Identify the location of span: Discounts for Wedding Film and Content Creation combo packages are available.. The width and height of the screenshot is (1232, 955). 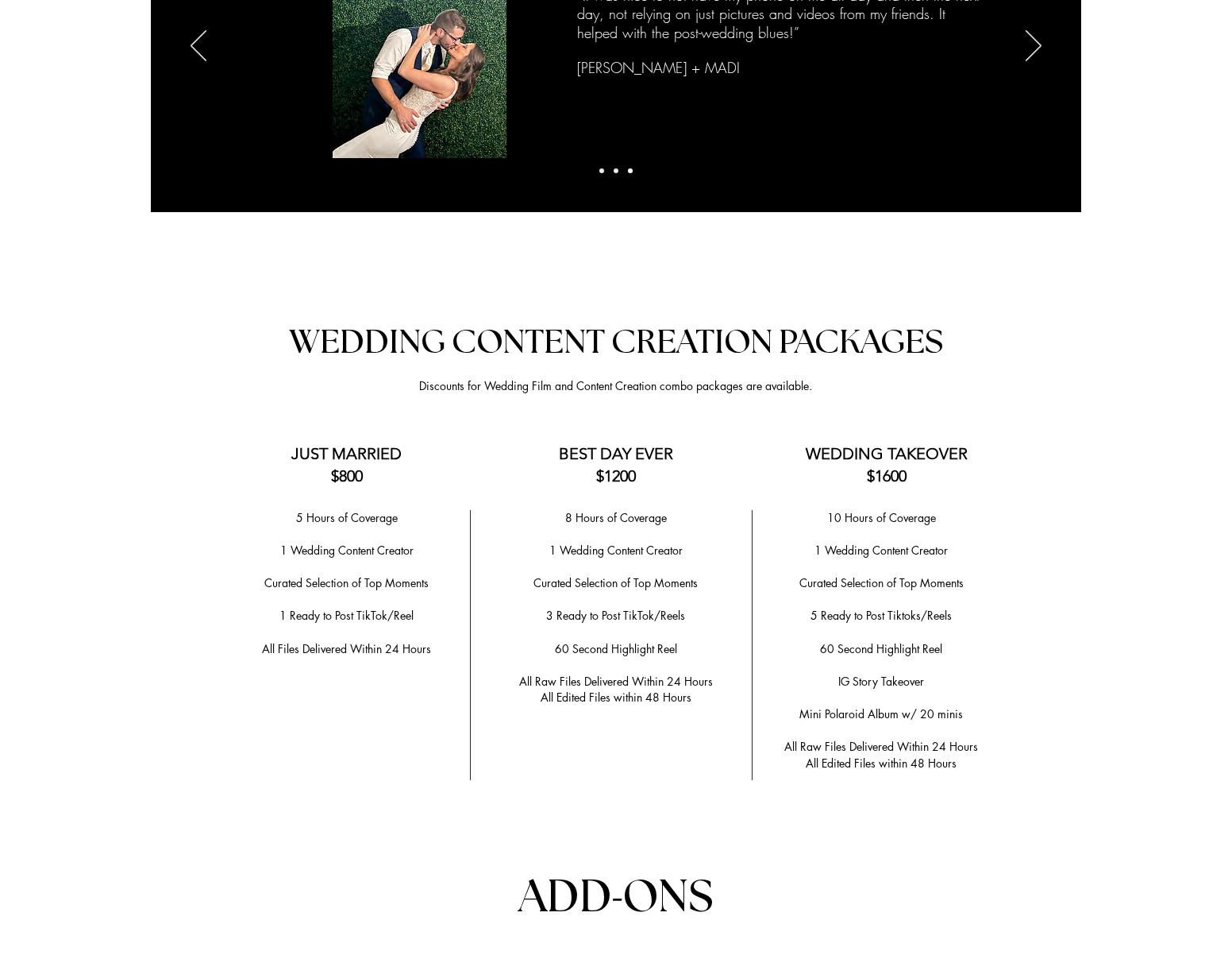
(615, 385).